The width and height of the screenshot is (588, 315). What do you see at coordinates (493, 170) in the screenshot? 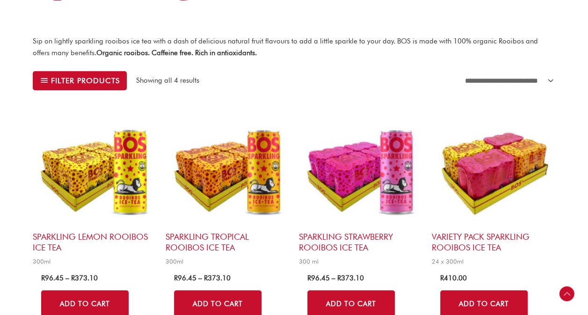
I see `img: Variety Pack Sparkling Rooibos Ice Tea` at bounding box center [493, 170].